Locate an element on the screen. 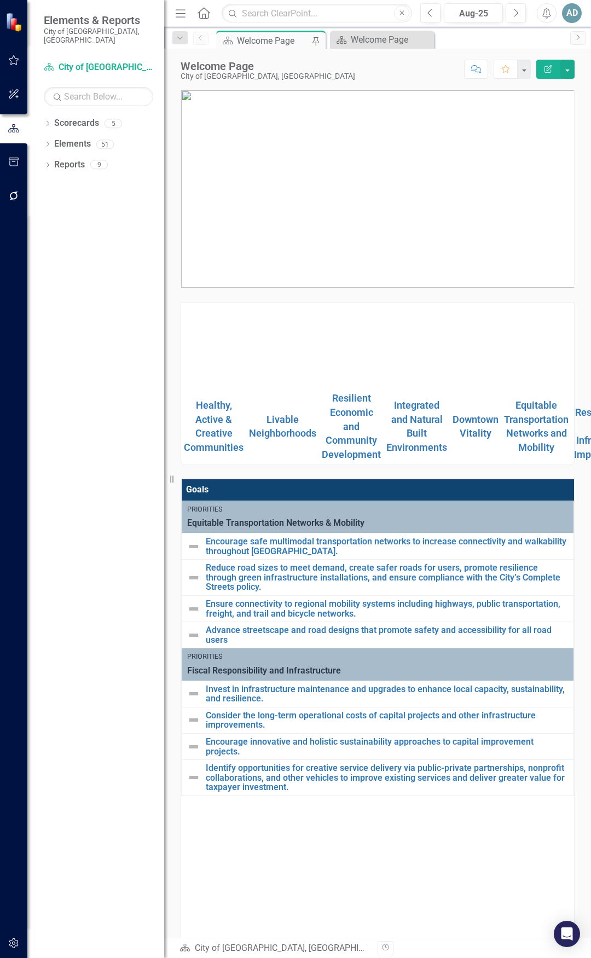 The height and width of the screenshot is (958, 591). a: Advance streetscape and road designs that promote safety and accessibility for all road users is located at coordinates (387, 635).